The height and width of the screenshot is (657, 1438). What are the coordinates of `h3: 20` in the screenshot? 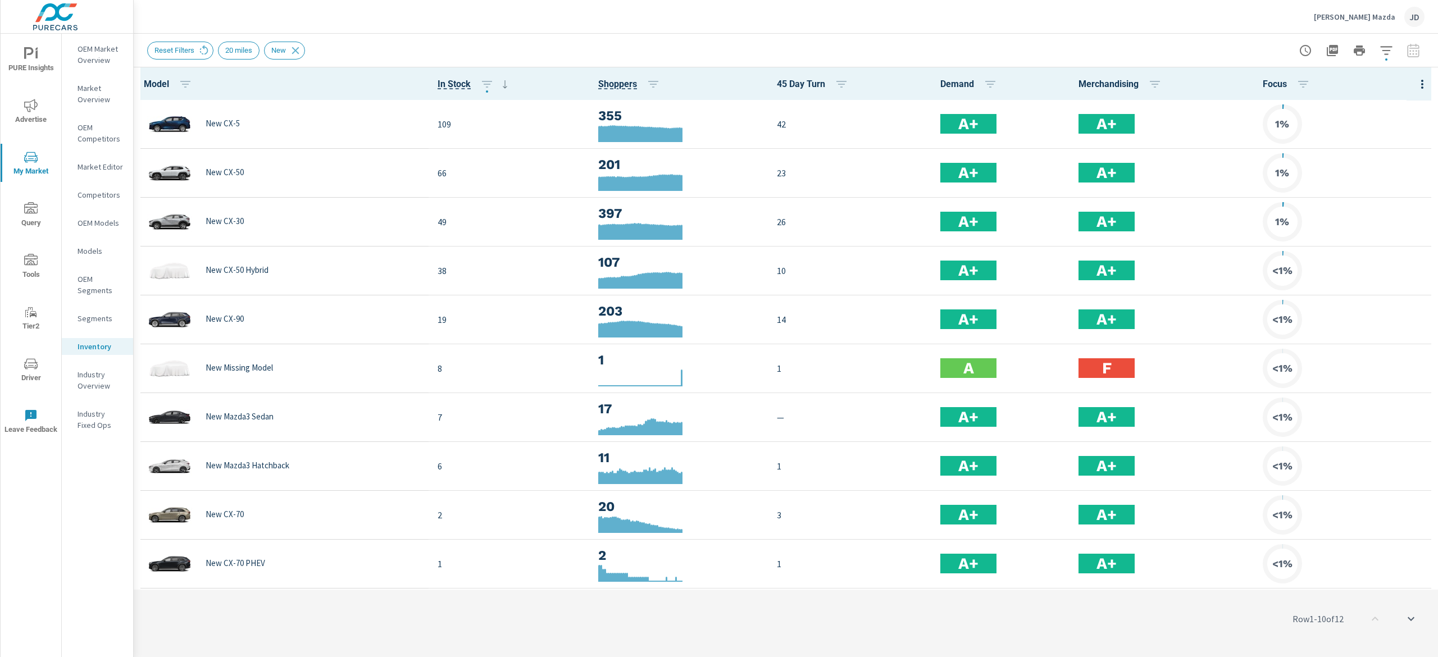 It's located at (678, 507).